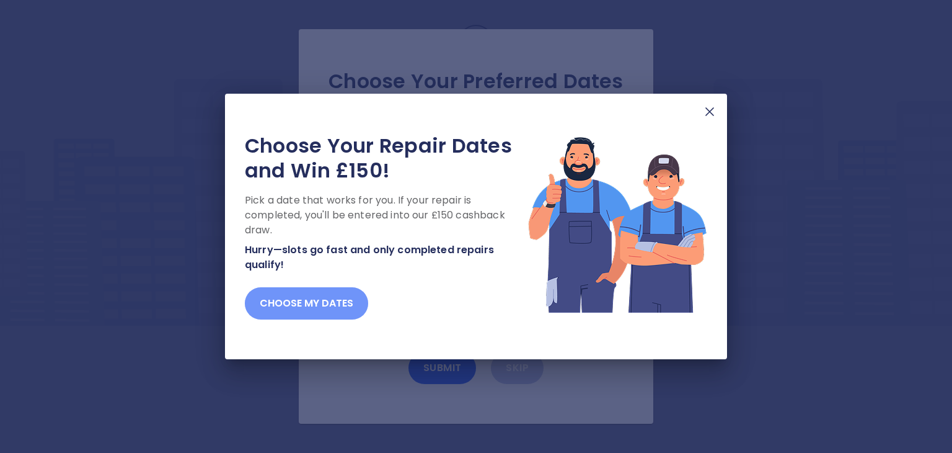 Image resolution: width=952 pixels, height=453 pixels. What do you see at coordinates (618, 224) in the screenshot?
I see `img: Lottery` at bounding box center [618, 224].